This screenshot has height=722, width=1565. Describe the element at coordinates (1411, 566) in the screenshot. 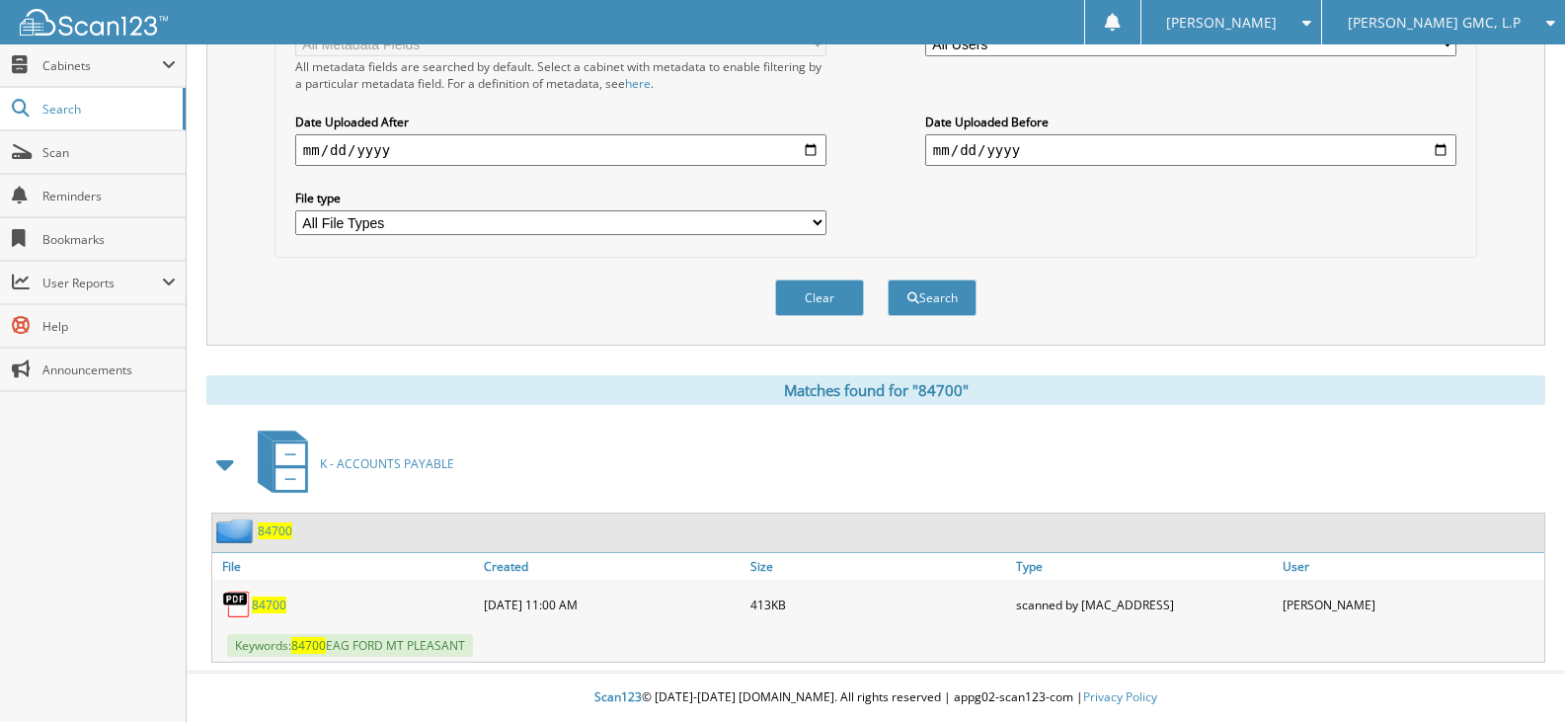

I see `a: User` at that location.